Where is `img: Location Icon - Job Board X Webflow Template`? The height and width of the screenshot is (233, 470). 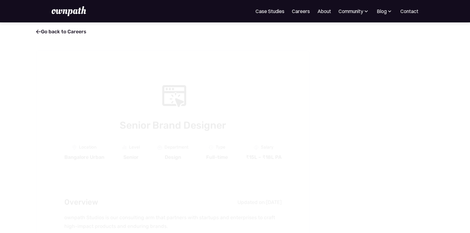 img: Location Icon - Job Board X Webflow Template is located at coordinates (74, 147).